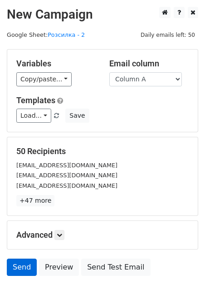  What do you see at coordinates (168, 35) in the screenshot?
I see `span: Daily emails left: 50` at bounding box center [168, 35].